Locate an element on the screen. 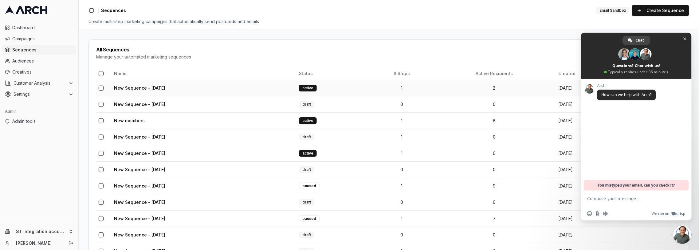 The image size is (699, 250). button: Log out is located at coordinates (71, 243).